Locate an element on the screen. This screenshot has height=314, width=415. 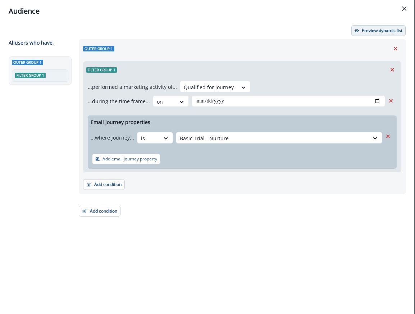
p: Preview dynamic list is located at coordinates (382, 31).